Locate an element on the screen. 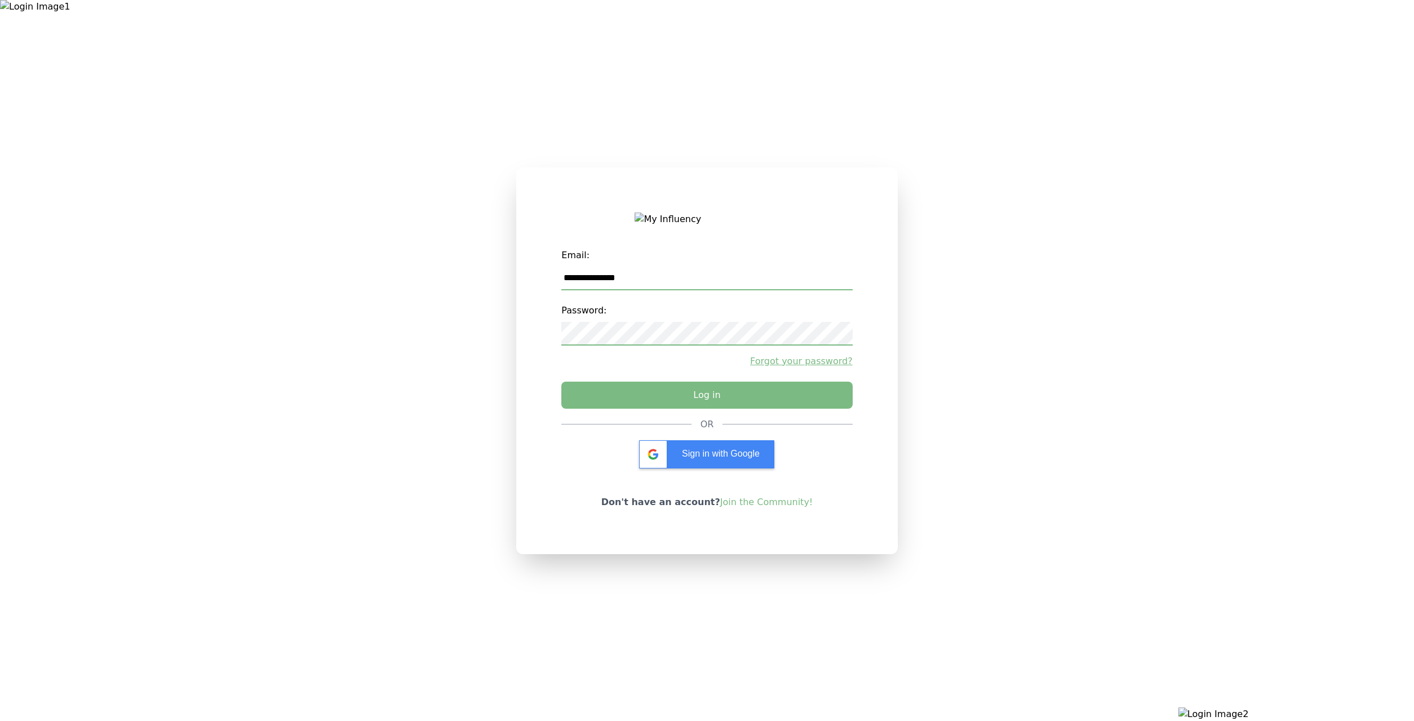 Image resolution: width=1414 pixels, height=721 pixels. div: OR is located at coordinates (707, 424).